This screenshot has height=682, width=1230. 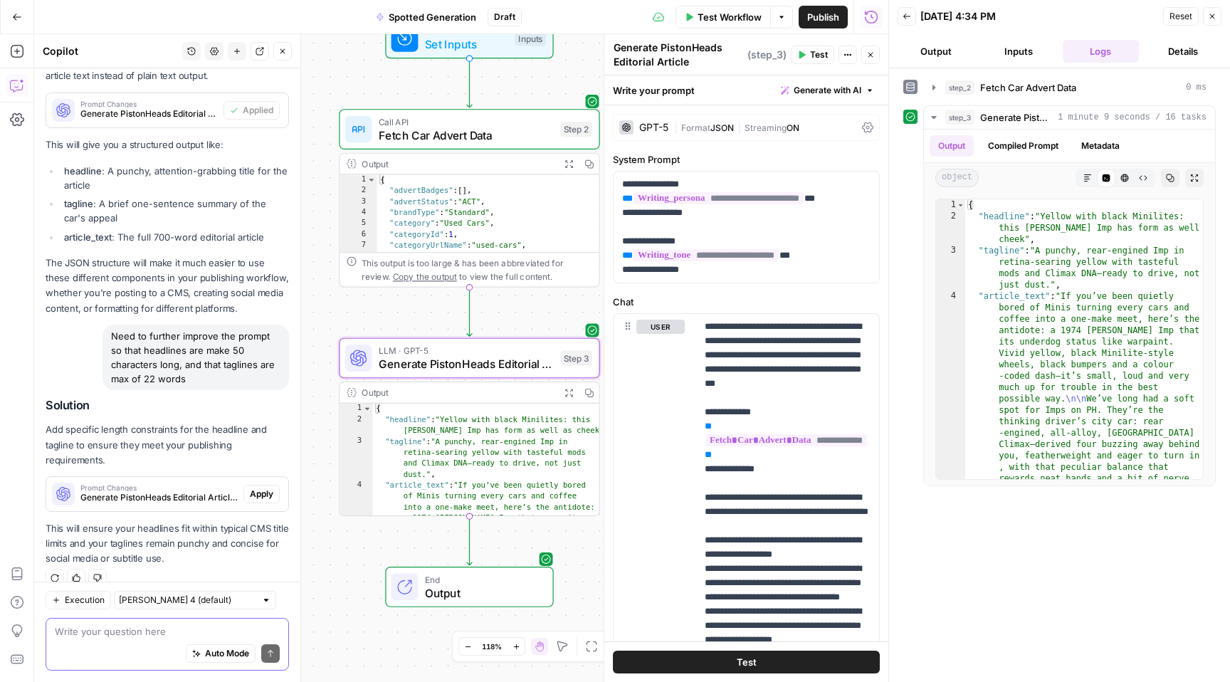 I want to click on p: Active 1h ago, so click(x=100, y=25).